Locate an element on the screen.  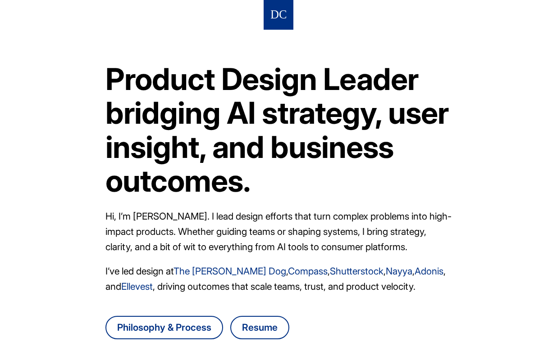
h1: Product Design Leader bridging AI strategy, user insight, and business outcomes. is located at coordinates (278, 130).